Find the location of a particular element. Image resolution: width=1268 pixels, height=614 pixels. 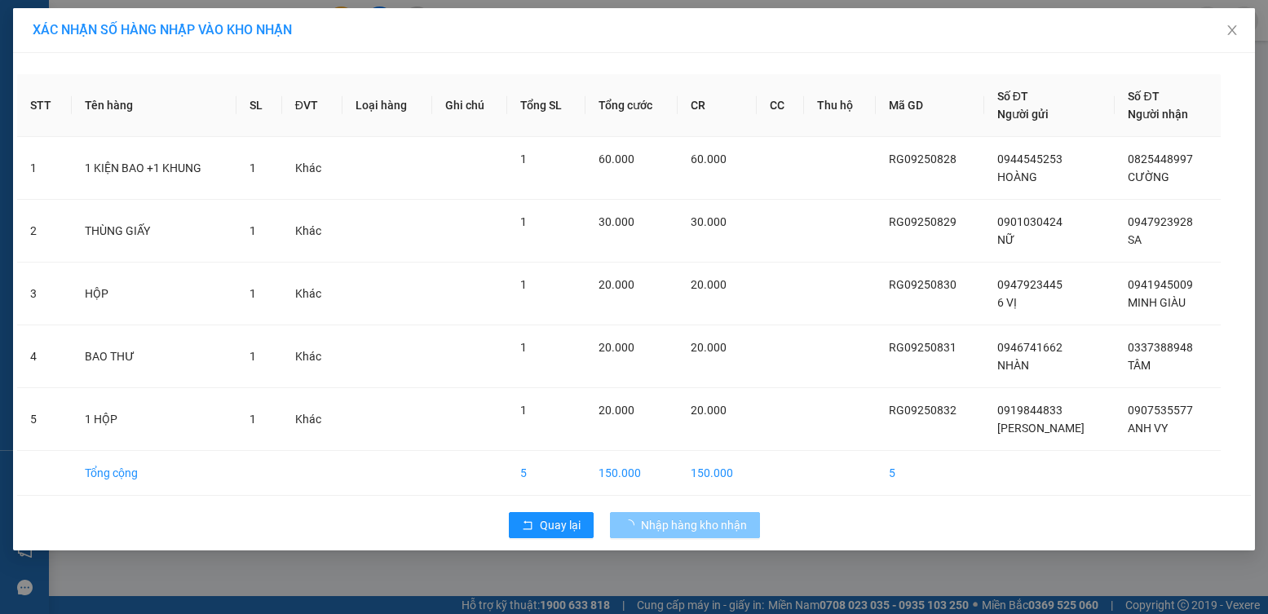

span: rollback is located at coordinates (527, 526).